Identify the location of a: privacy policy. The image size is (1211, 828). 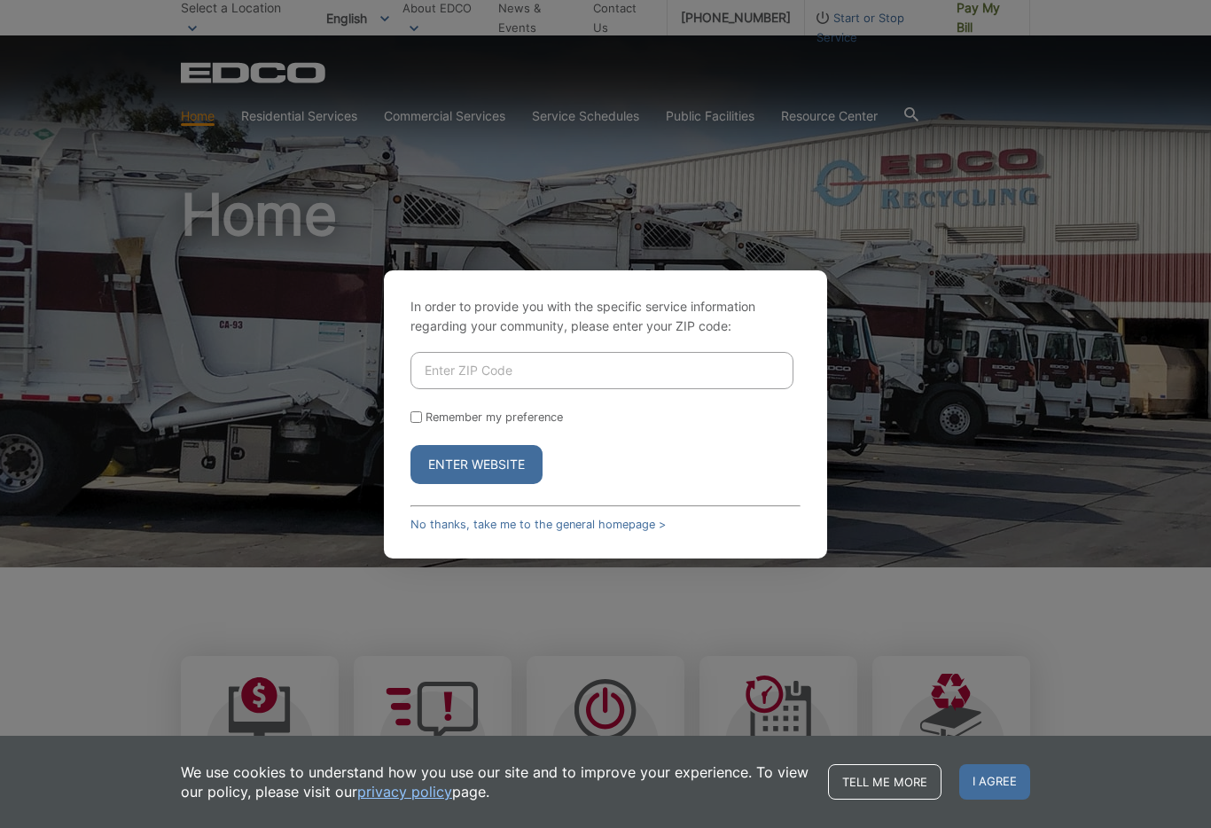
(404, 791).